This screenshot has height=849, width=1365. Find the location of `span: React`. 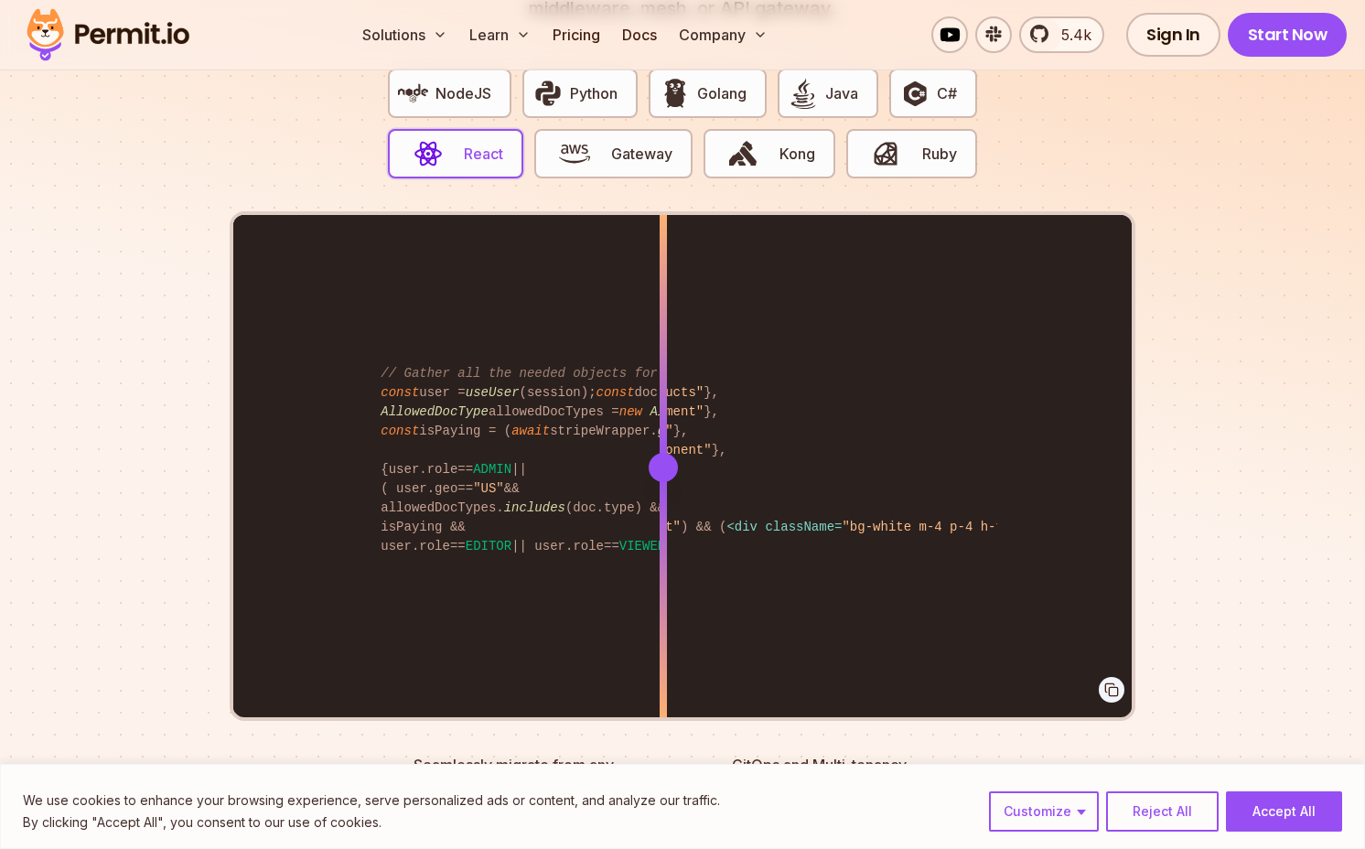

span: React is located at coordinates (483, 154).